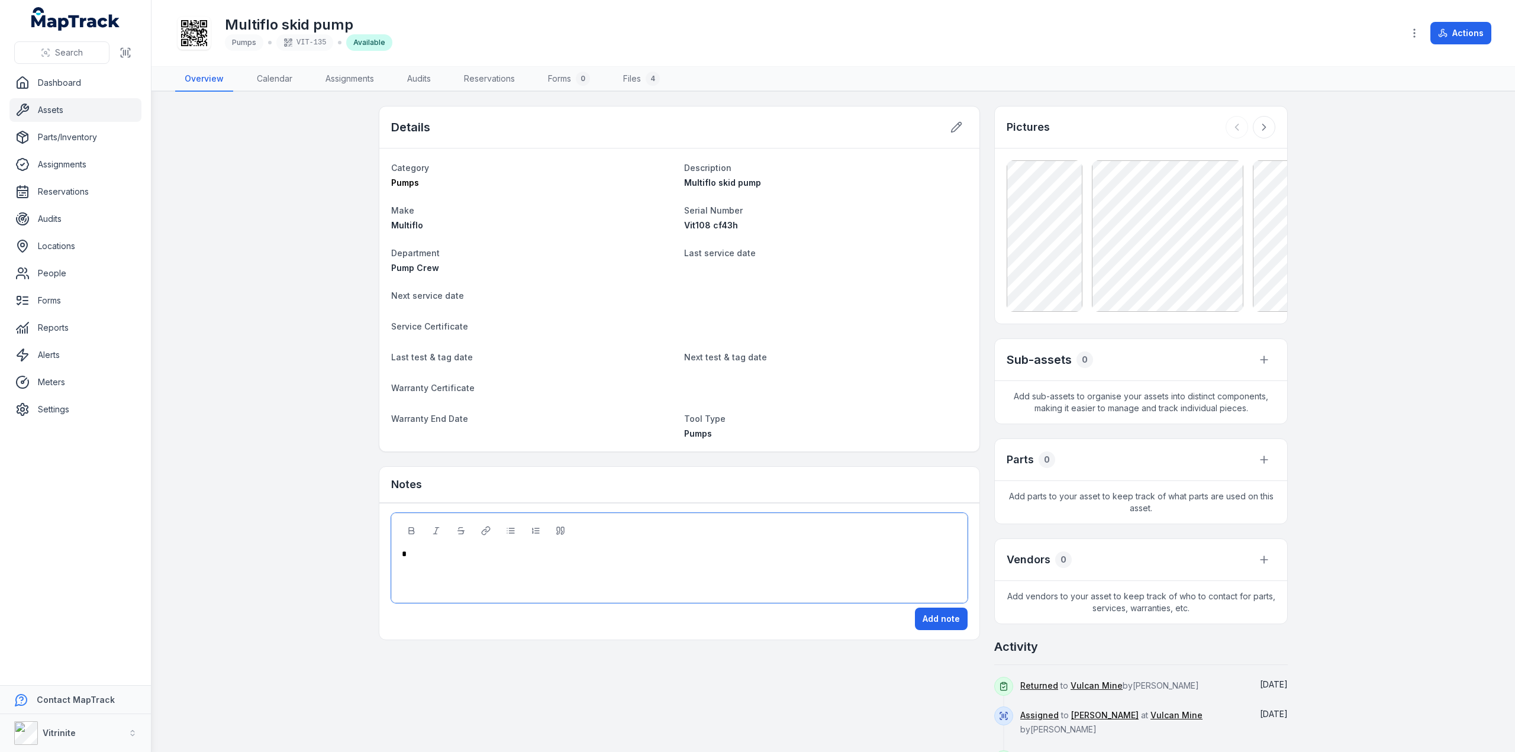  I want to click on span: Pump Crew, so click(415, 268).